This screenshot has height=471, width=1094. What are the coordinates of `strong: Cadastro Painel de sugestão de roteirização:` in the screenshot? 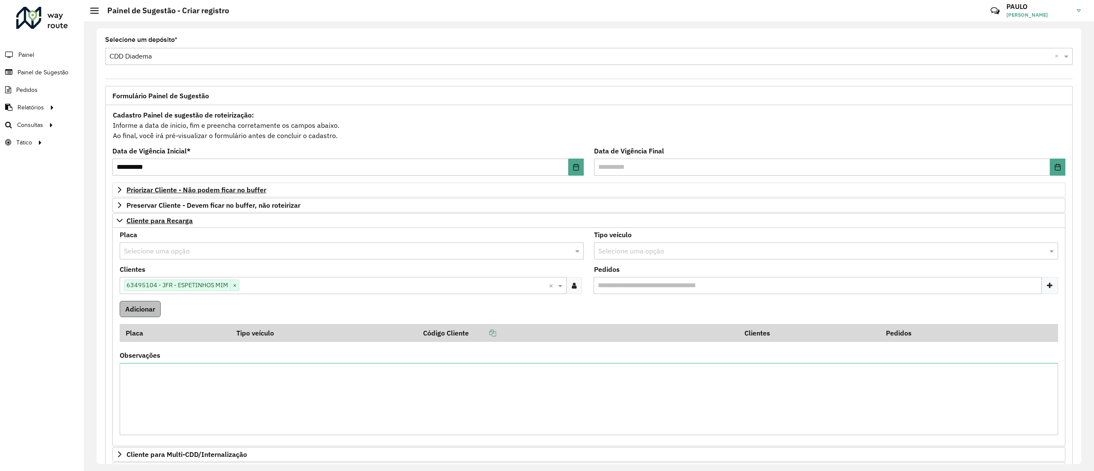 It's located at (183, 115).